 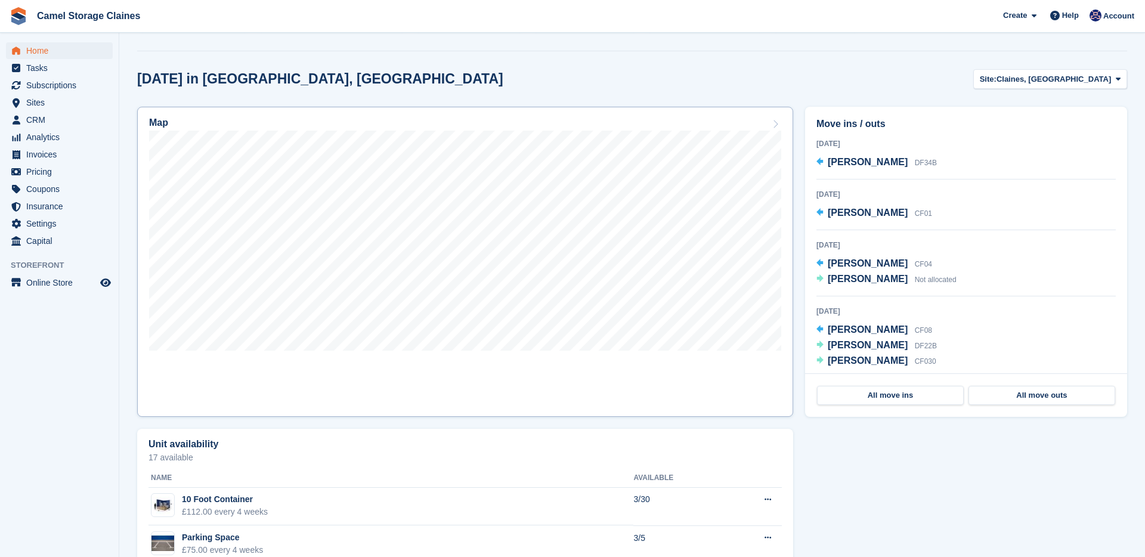 I want to click on a: Map, so click(x=465, y=262).